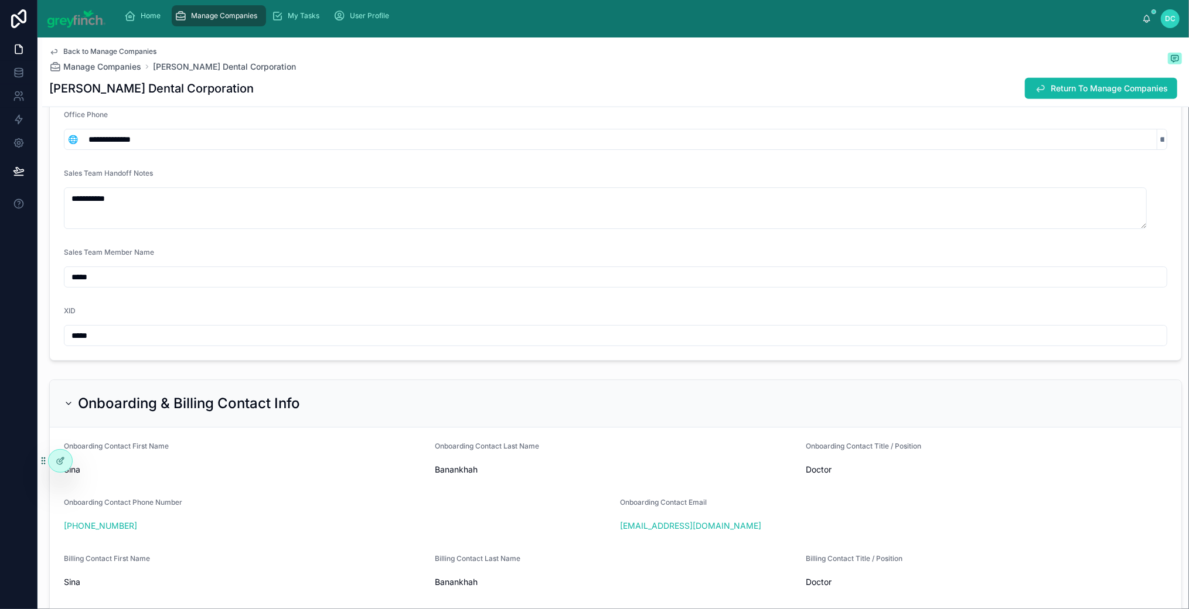 This screenshot has height=609, width=1189. Describe the element at coordinates (477, 558) in the screenshot. I see `span: Billing Contact Last Name` at that location.